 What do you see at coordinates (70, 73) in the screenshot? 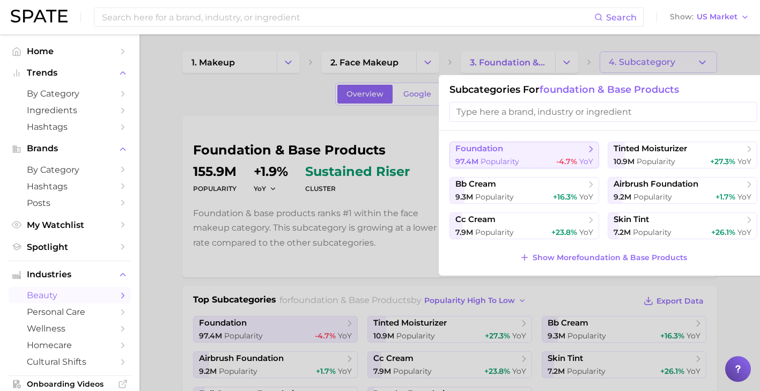
I see `button: Trends` at bounding box center [70, 73].